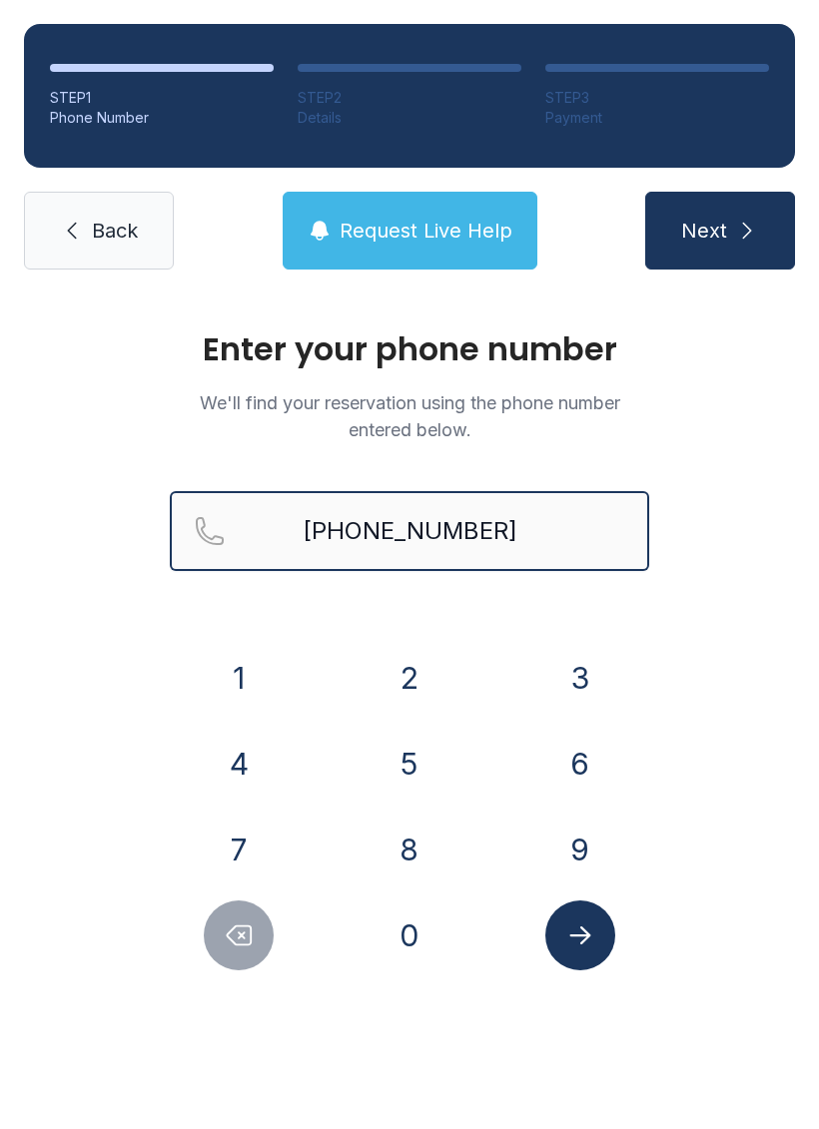  What do you see at coordinates (162, 98) in the screenshot?
I see `div: STEP 1` at bounding box center [162, 98].